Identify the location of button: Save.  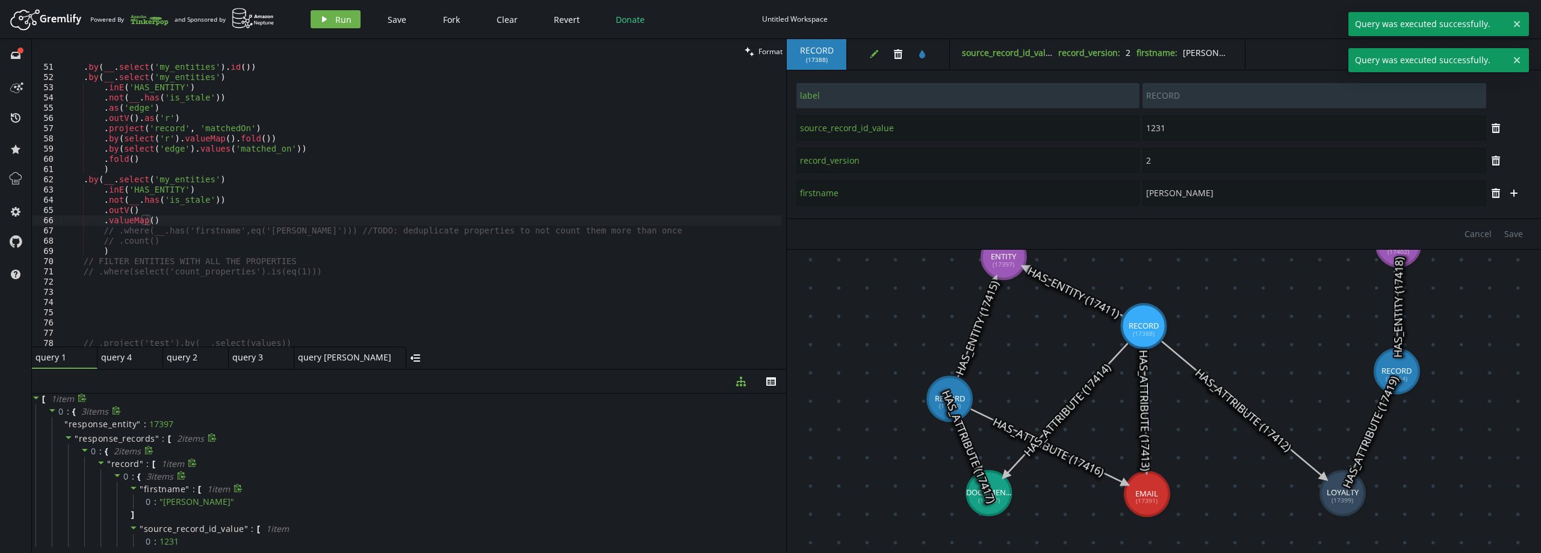
(397, 19).